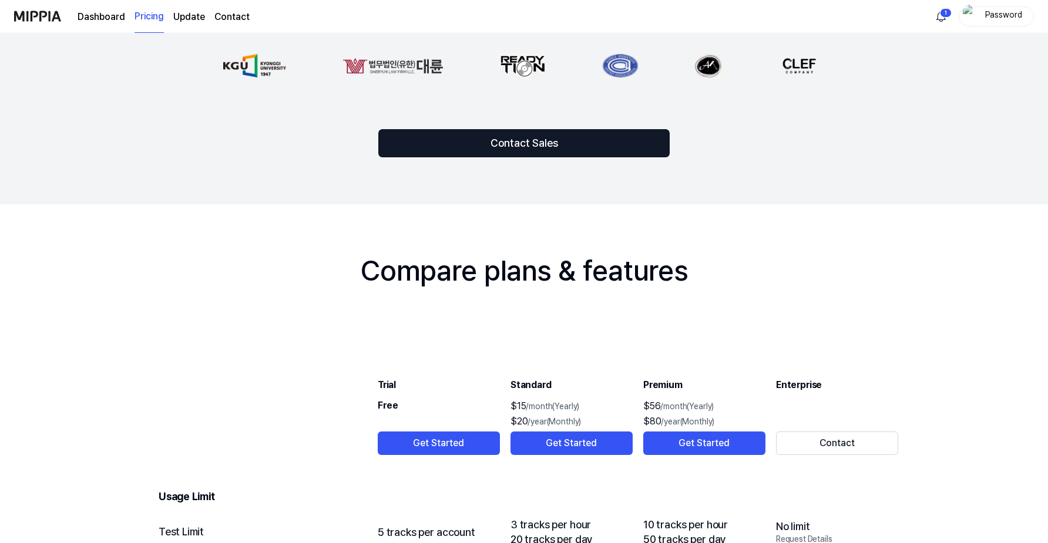  Describe the element at coordinates (254, 66) in the screenshot. I see `img: partner-logo-0` at that location.